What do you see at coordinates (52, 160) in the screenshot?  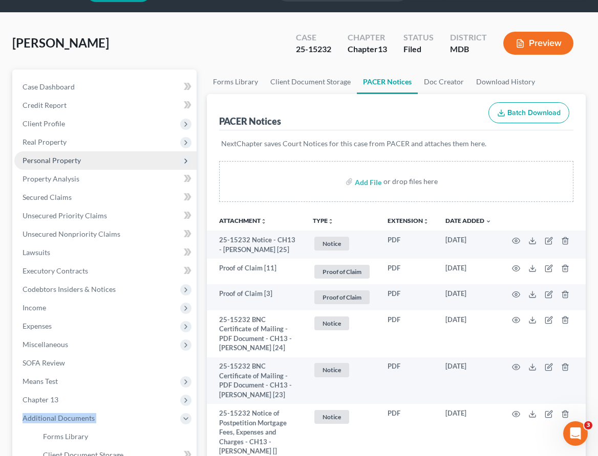 I see `span: Personal Property` at bounding box center [52, 160].